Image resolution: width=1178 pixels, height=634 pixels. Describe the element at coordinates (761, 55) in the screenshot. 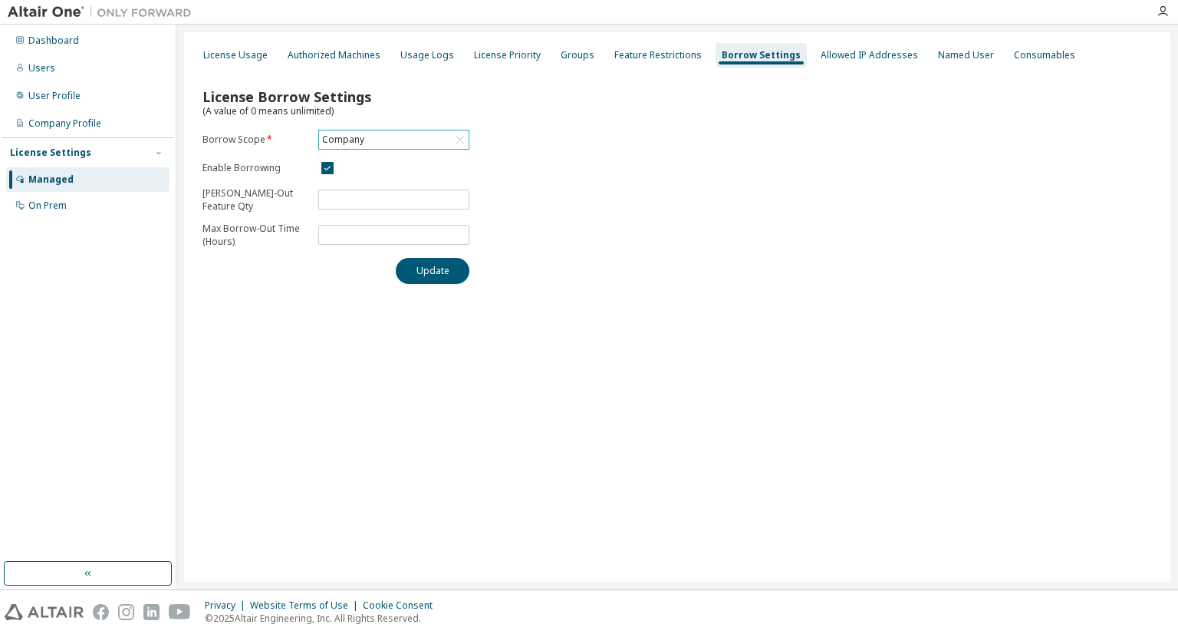

I see `div: Borrow Settings` at that location.